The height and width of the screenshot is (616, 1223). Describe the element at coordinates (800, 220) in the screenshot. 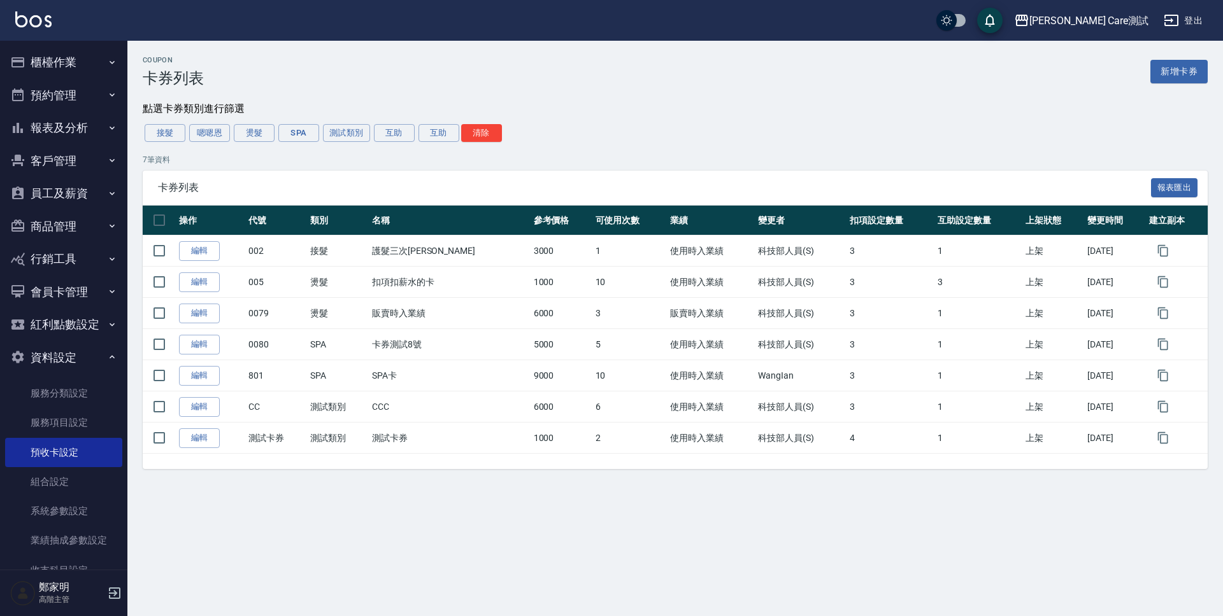

I see `th: 變更者` at that location.